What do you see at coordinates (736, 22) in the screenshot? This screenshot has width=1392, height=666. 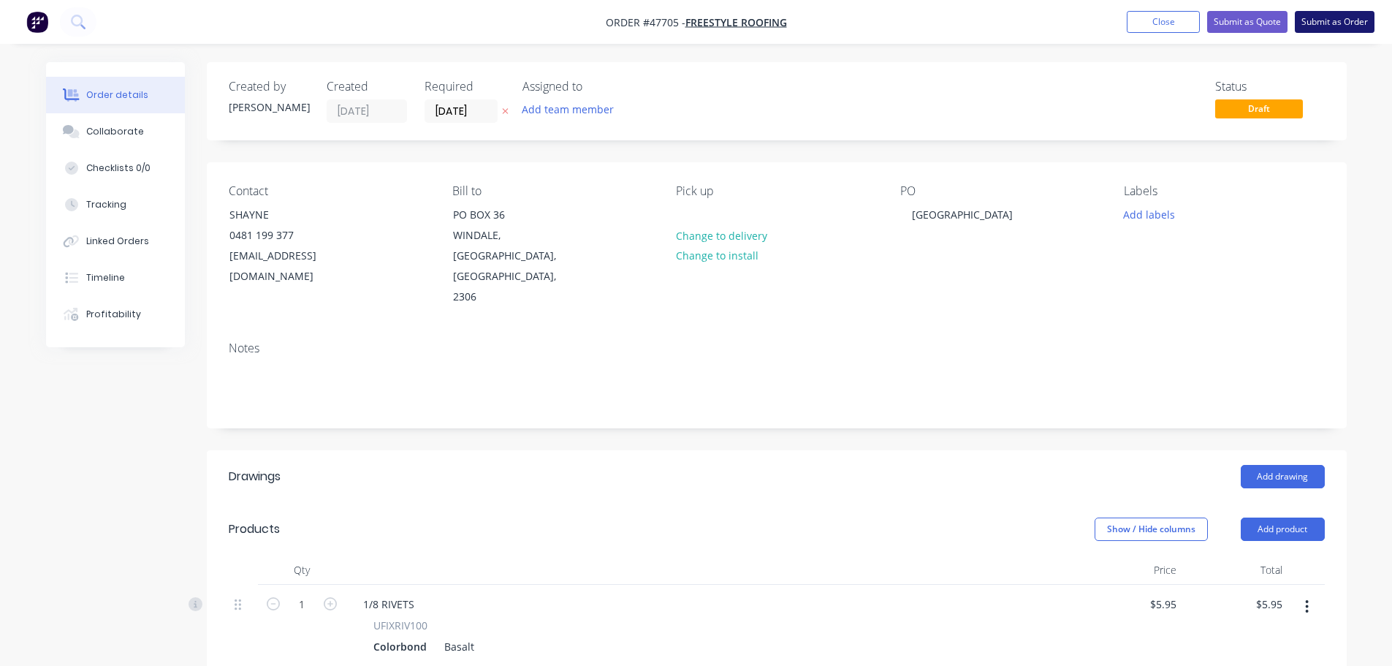 I see `span: FREESTYLE ROOFING` at bounding box center [736, 22].